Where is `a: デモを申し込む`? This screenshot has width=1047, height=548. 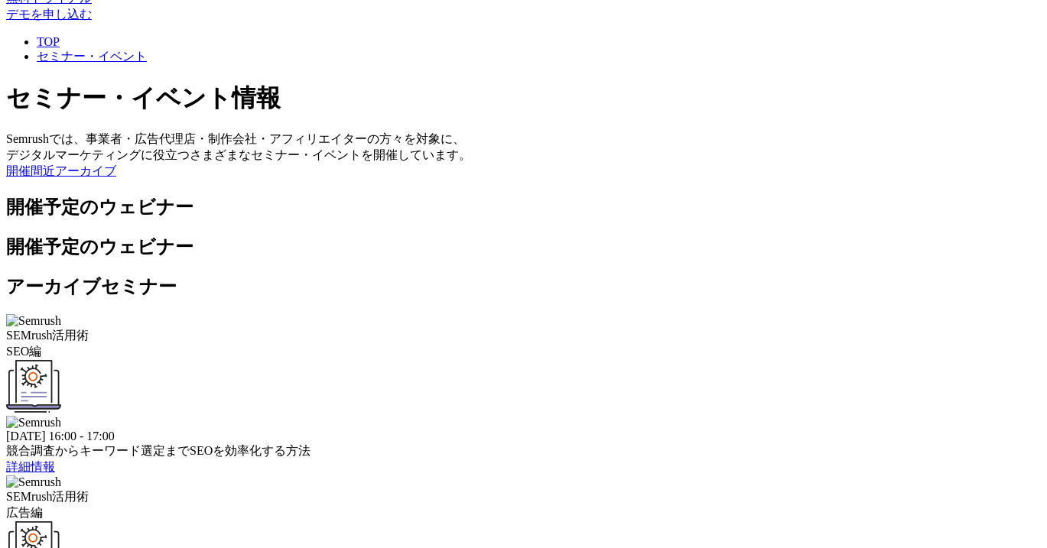 a: デモを申し込む is located at coordinates (49, 14).